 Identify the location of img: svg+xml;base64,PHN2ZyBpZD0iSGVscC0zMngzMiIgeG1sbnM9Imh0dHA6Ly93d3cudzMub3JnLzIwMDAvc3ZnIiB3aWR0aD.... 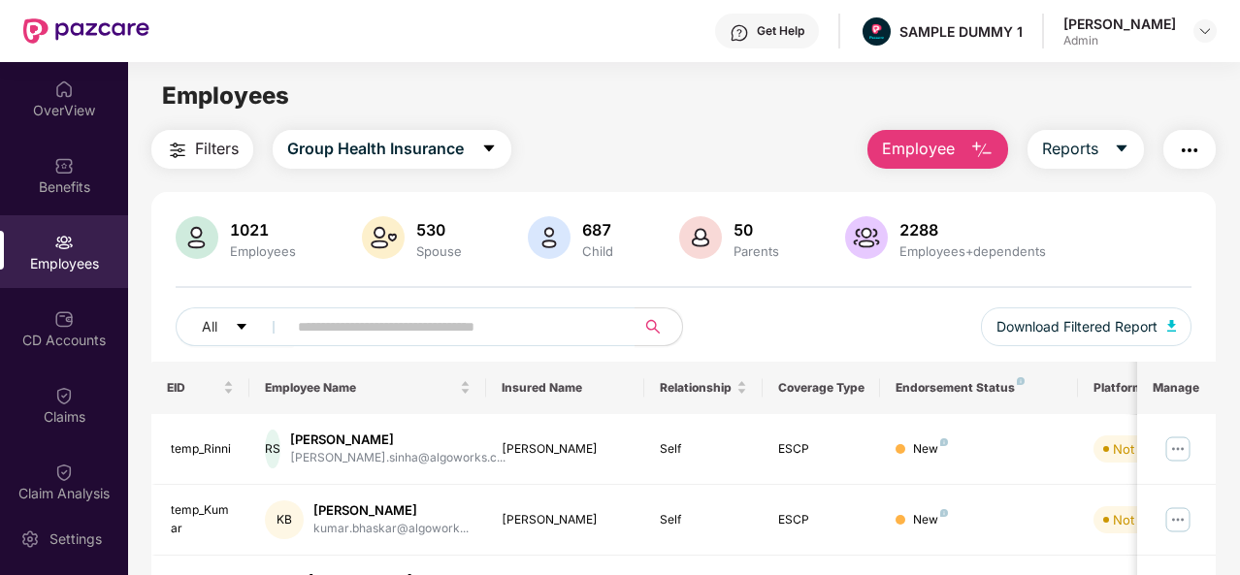
(739, 33).